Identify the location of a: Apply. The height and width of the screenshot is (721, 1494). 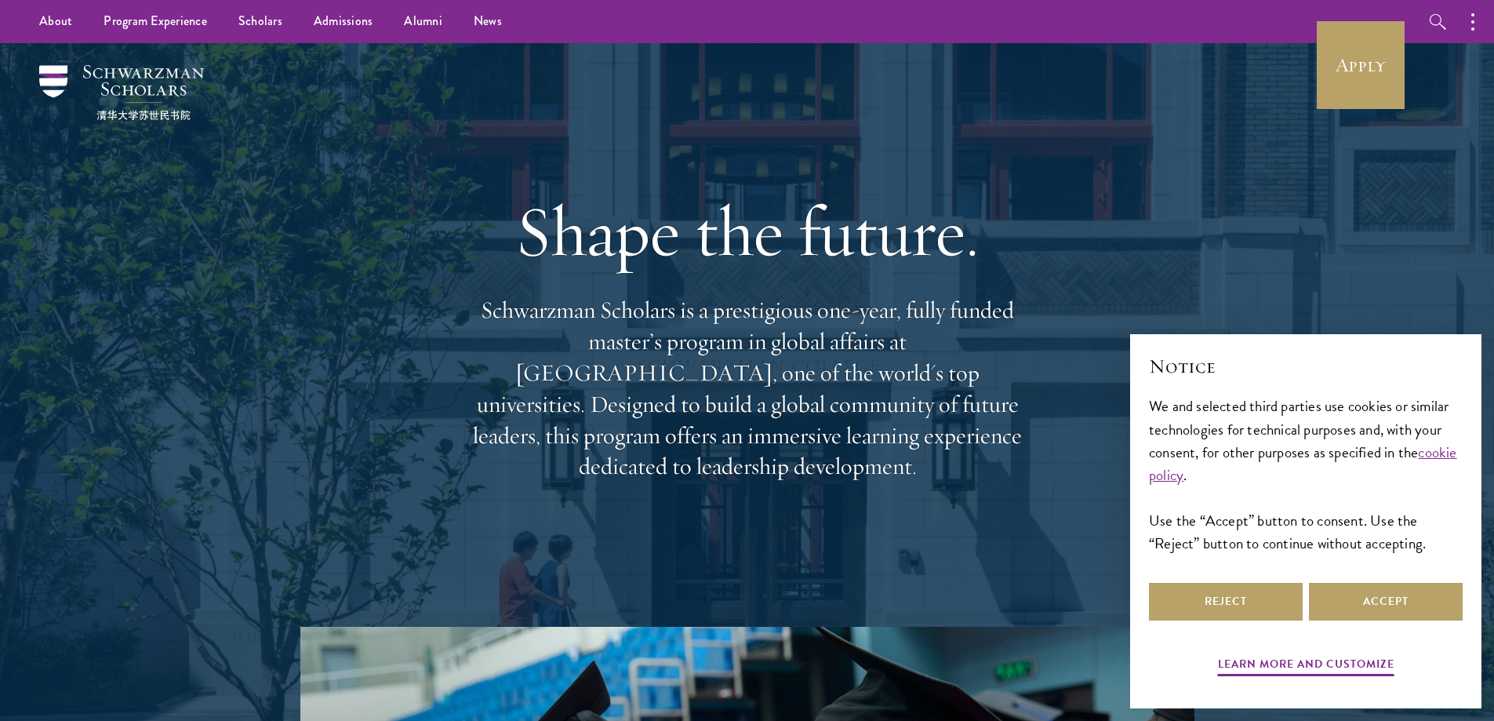
(1361, 65).